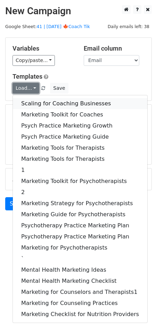 This screenshot has width=157, height=332. Describe the element at coordinates (80, 303) in the screenshot. I see `a: Marketing for Counseling Practices` at that location.